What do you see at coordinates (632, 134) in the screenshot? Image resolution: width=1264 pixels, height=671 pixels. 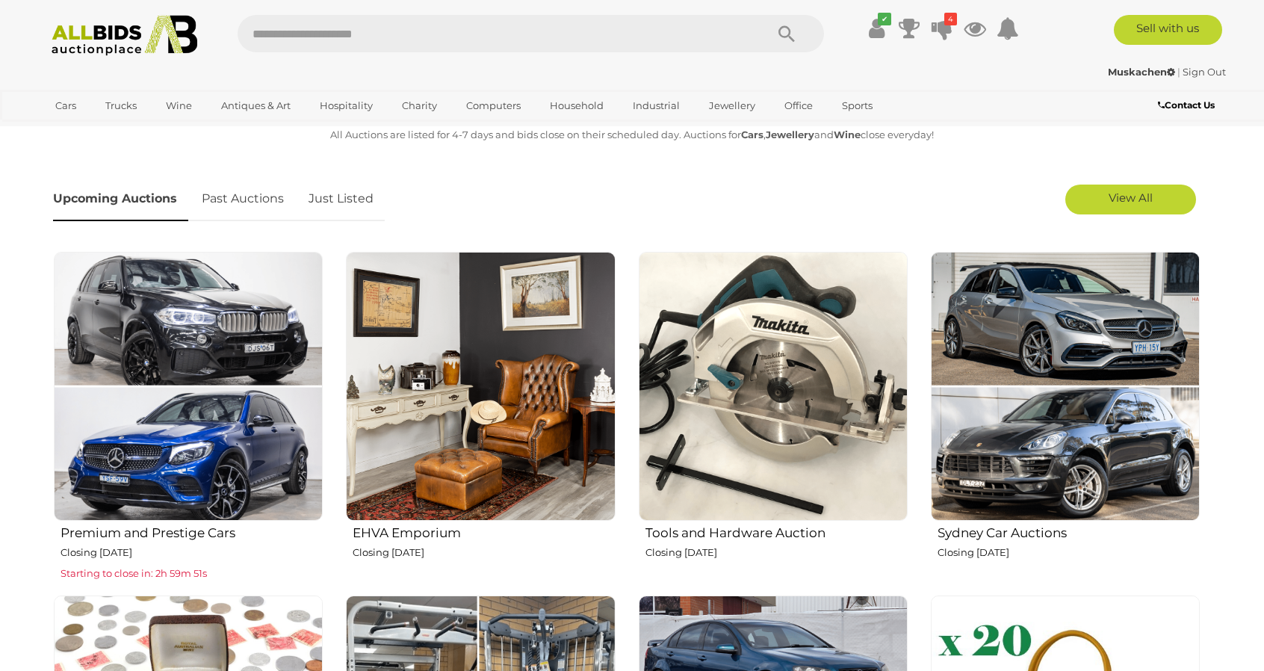 I see `p: All Auctions are listed for 4-7 days and bids close on their scheduled day. Auctions for , and cl...` at bounding box center [632, 134].